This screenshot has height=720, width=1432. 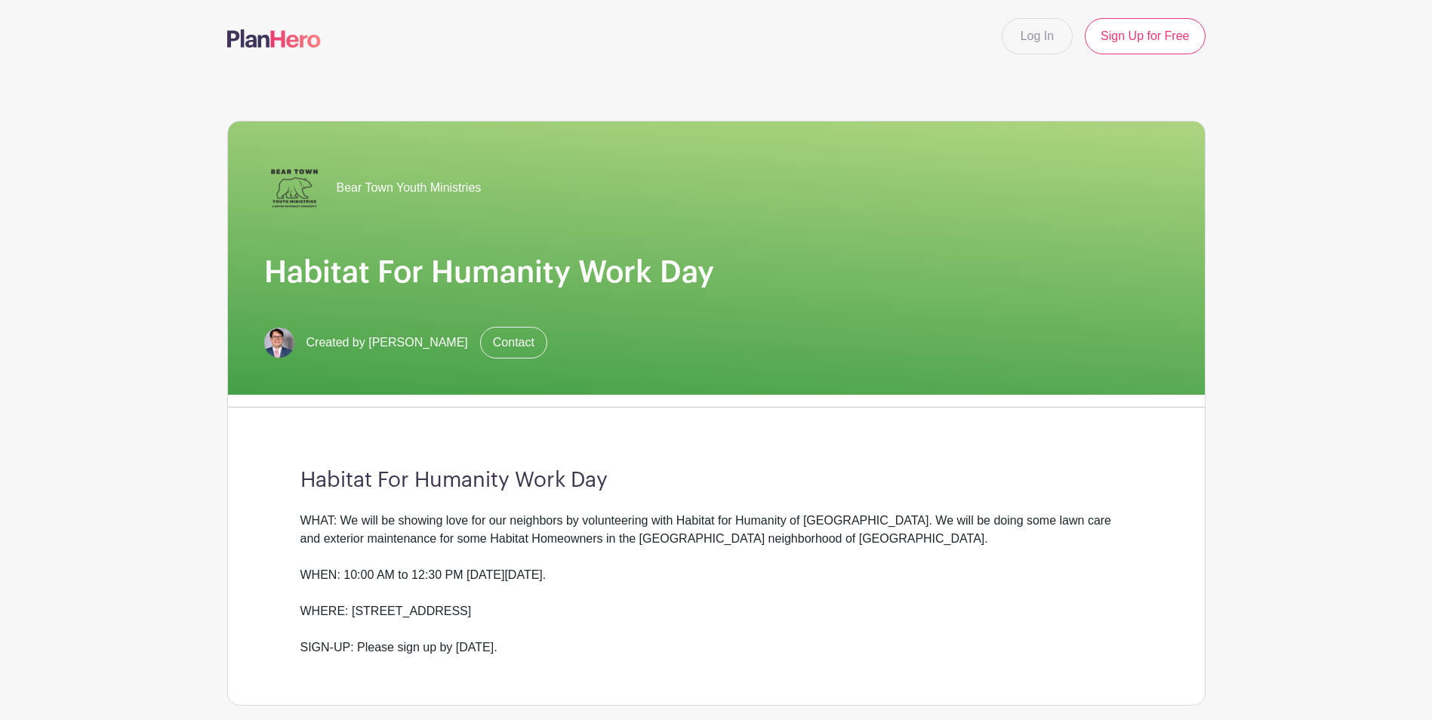 I want to click on h1: Habitat For Humanity Work Day, so click(x=716, y=273).